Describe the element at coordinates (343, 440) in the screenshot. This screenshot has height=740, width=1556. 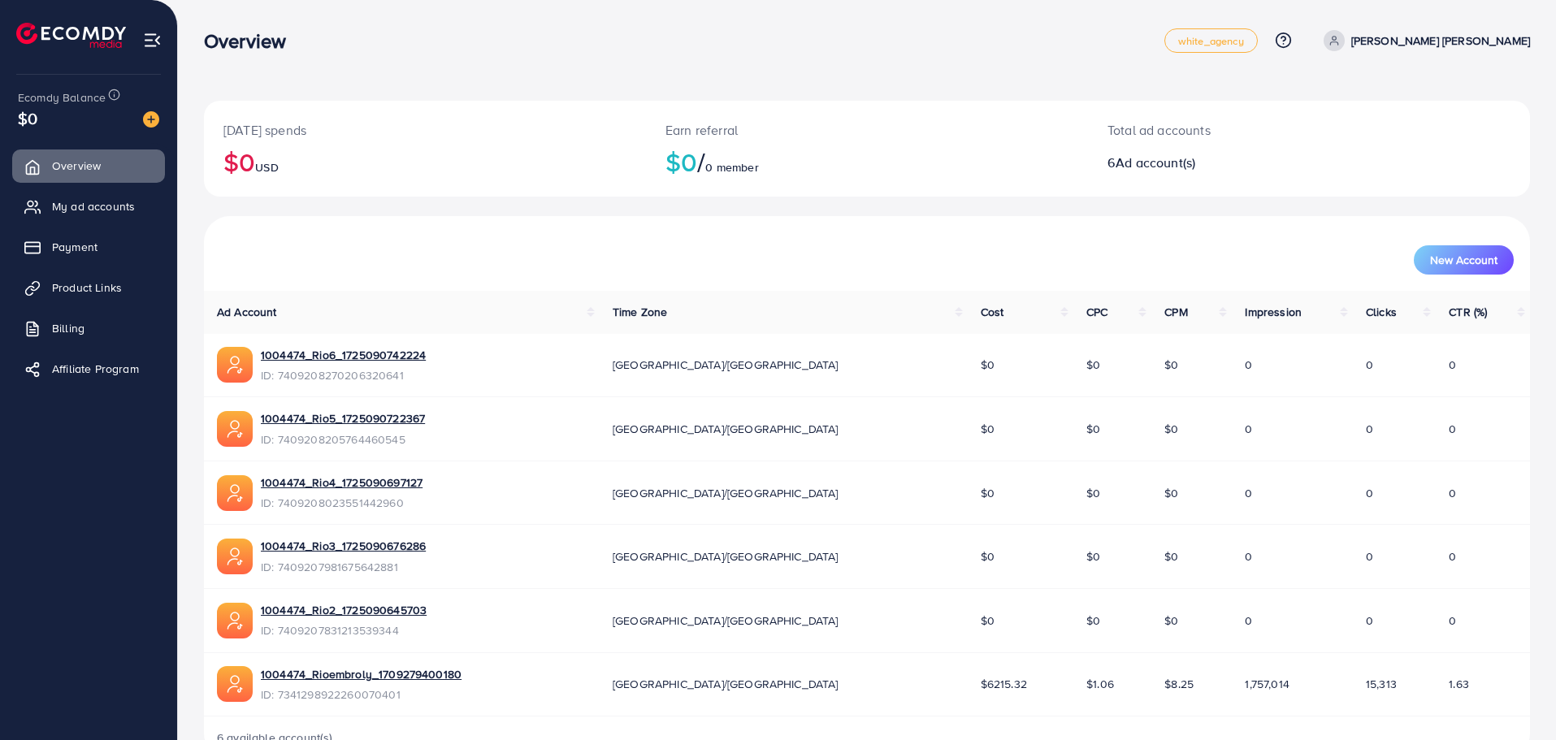
I see `span: ID: 7409208205764460545` at that location.